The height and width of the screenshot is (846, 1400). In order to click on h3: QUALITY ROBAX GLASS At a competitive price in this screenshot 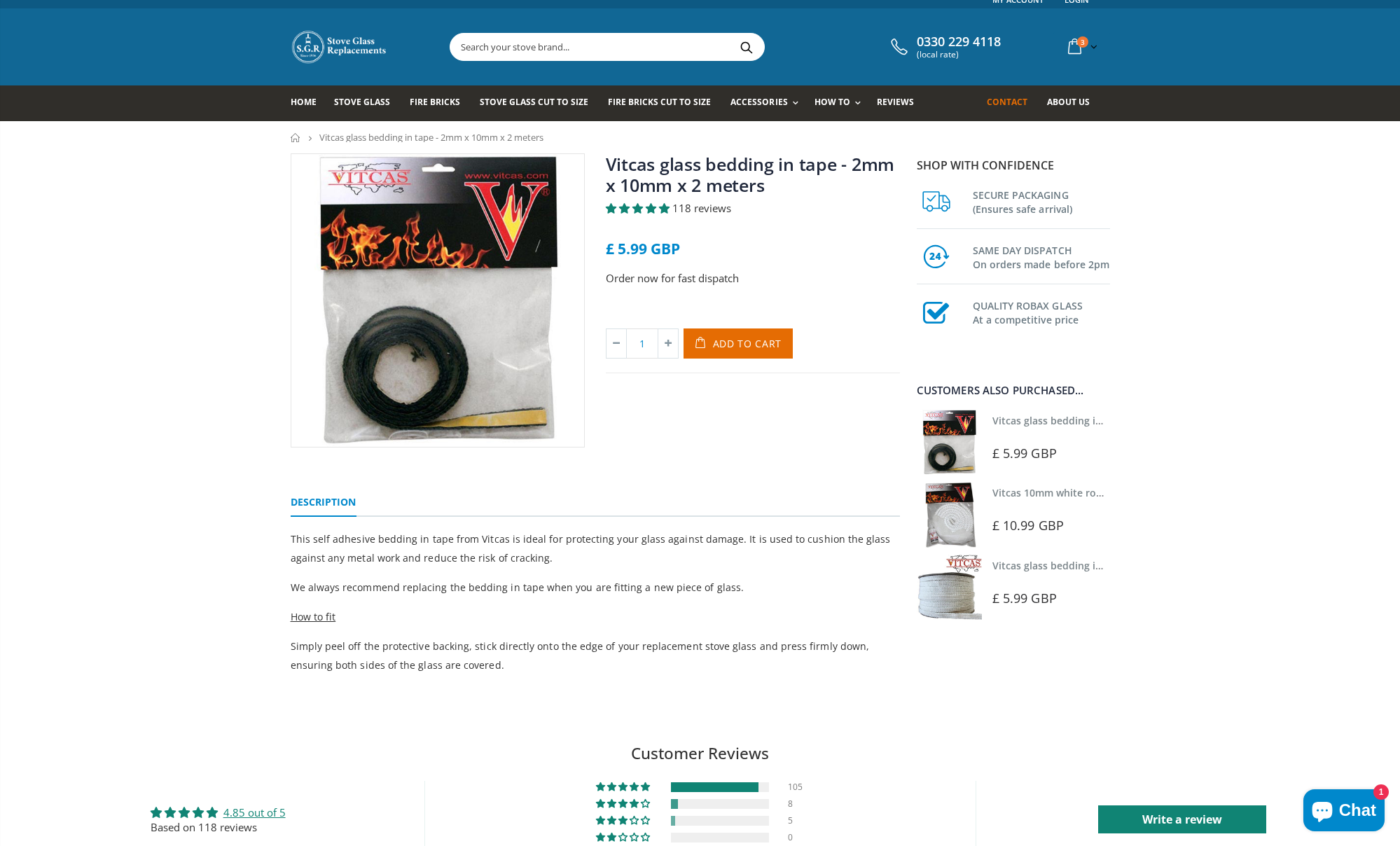, I will do `click(1041, 312)`.